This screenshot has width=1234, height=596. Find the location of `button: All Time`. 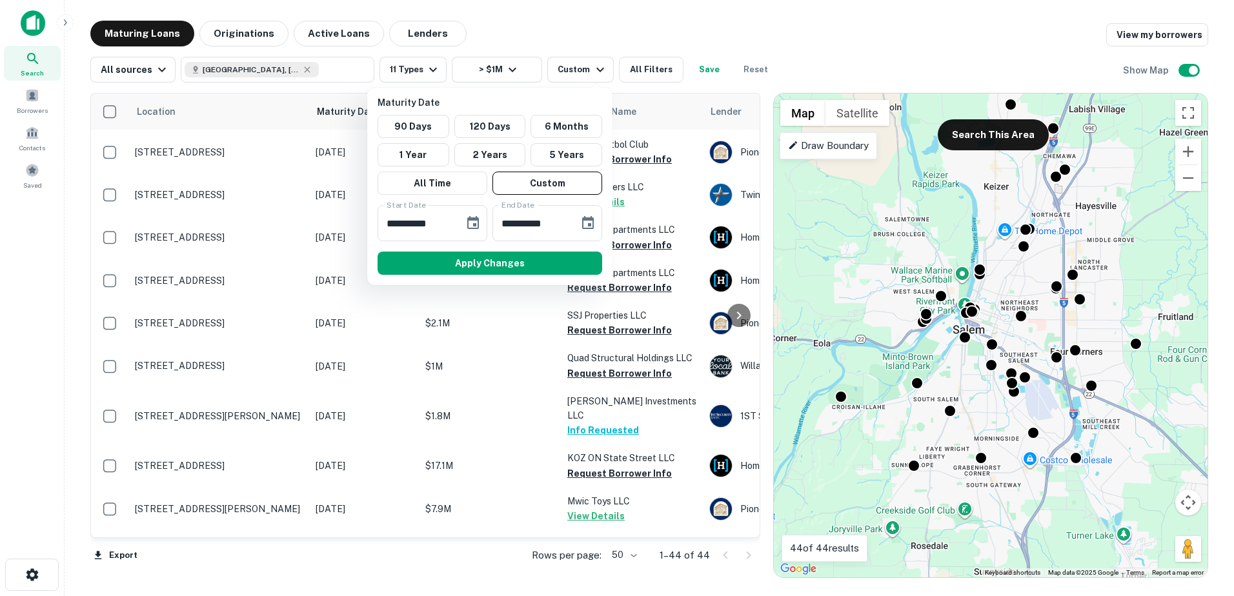

button: All Time is located at coordinates (432, 183).